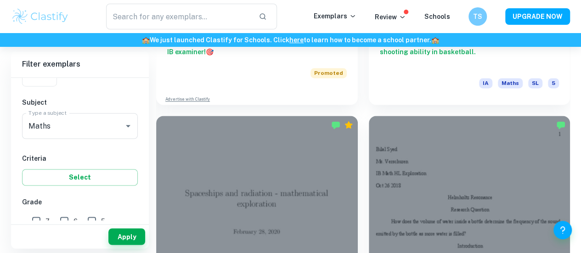 The height and width of the screenshot is (253, 581). What do you see at coordinates (335, 16) in the screenshot?
I see `p: Exemplars` at bounding box center [335, 16].